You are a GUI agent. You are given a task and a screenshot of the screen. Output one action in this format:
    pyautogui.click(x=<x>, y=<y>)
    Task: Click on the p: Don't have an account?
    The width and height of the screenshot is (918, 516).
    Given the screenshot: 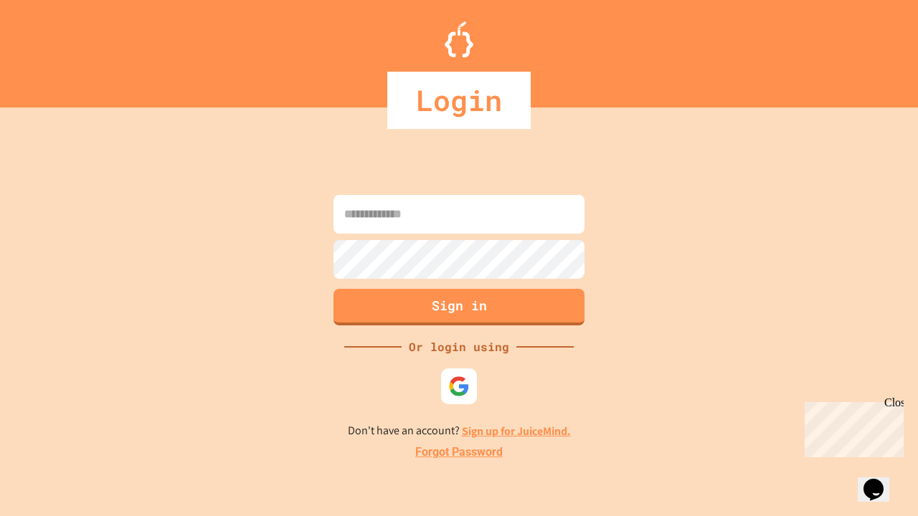 What is the action you would take?
    pyautogui.click(x=459, y=431)
    